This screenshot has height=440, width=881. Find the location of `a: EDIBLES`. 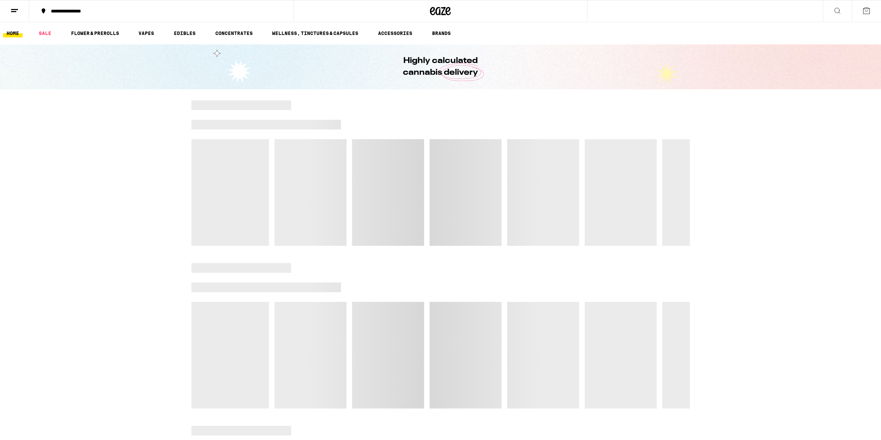

a: EDIBLES is located at coordinates (185, 33).